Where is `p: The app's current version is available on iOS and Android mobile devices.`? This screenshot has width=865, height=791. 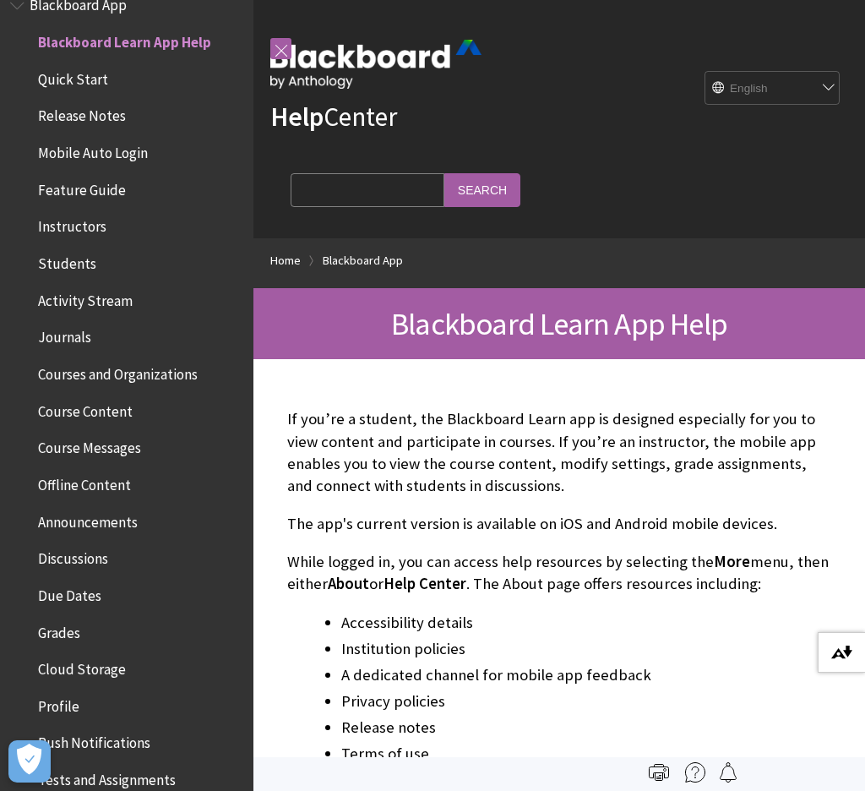
p: The app's current version is available on iOS and Android mobile devices. is located at coordinates (559, 524).